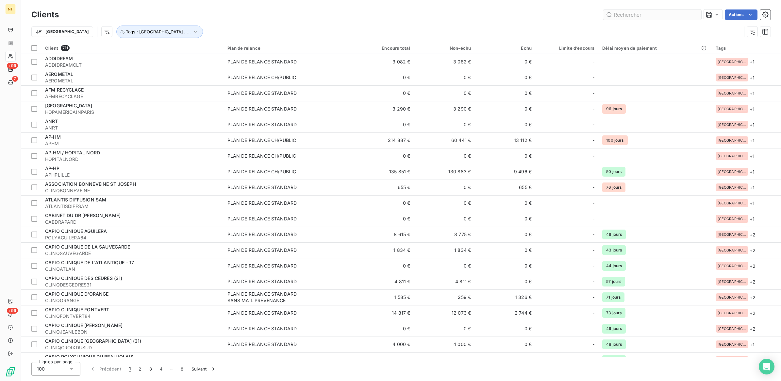  I want to click on span: 50 jours, so click(614, 172).